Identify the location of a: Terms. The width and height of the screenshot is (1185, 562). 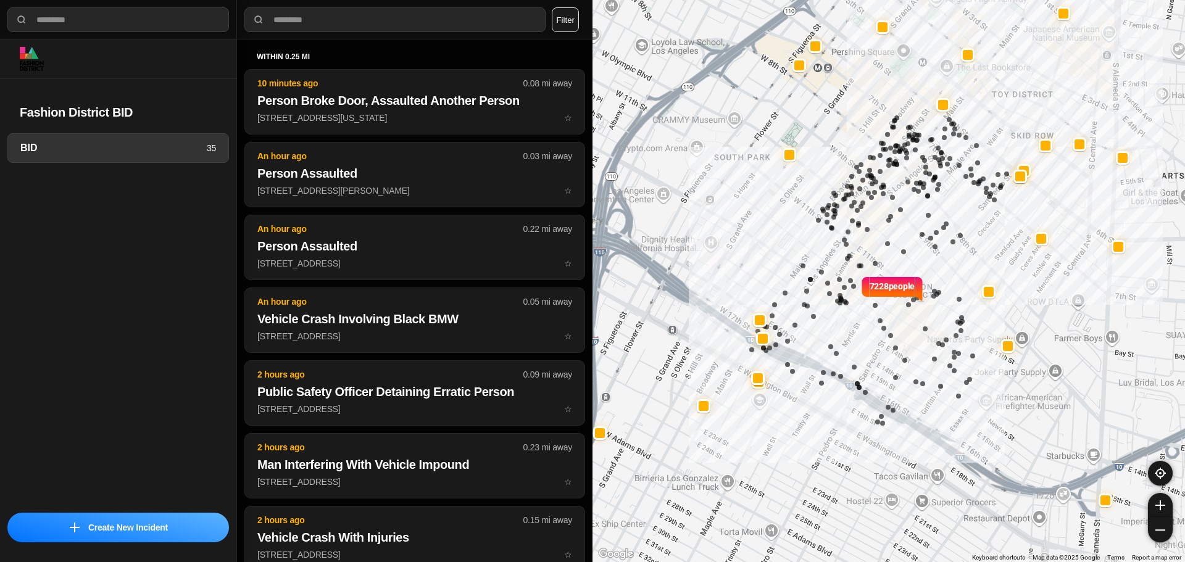
(1116, 557).